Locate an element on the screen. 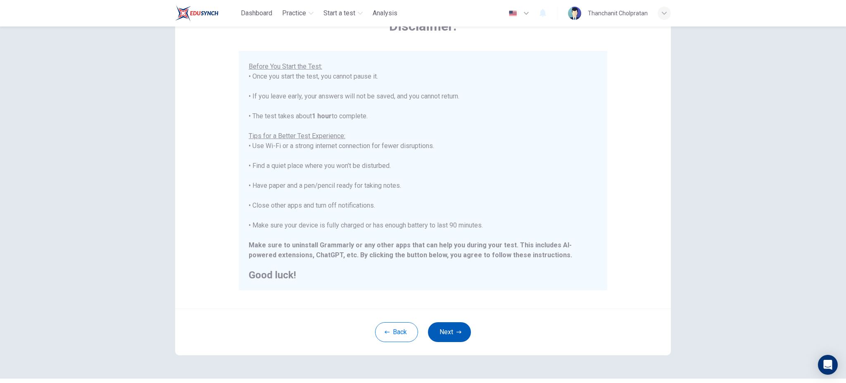  u: Tips for a Better Test Experience: is located at coordinates (297, 136).